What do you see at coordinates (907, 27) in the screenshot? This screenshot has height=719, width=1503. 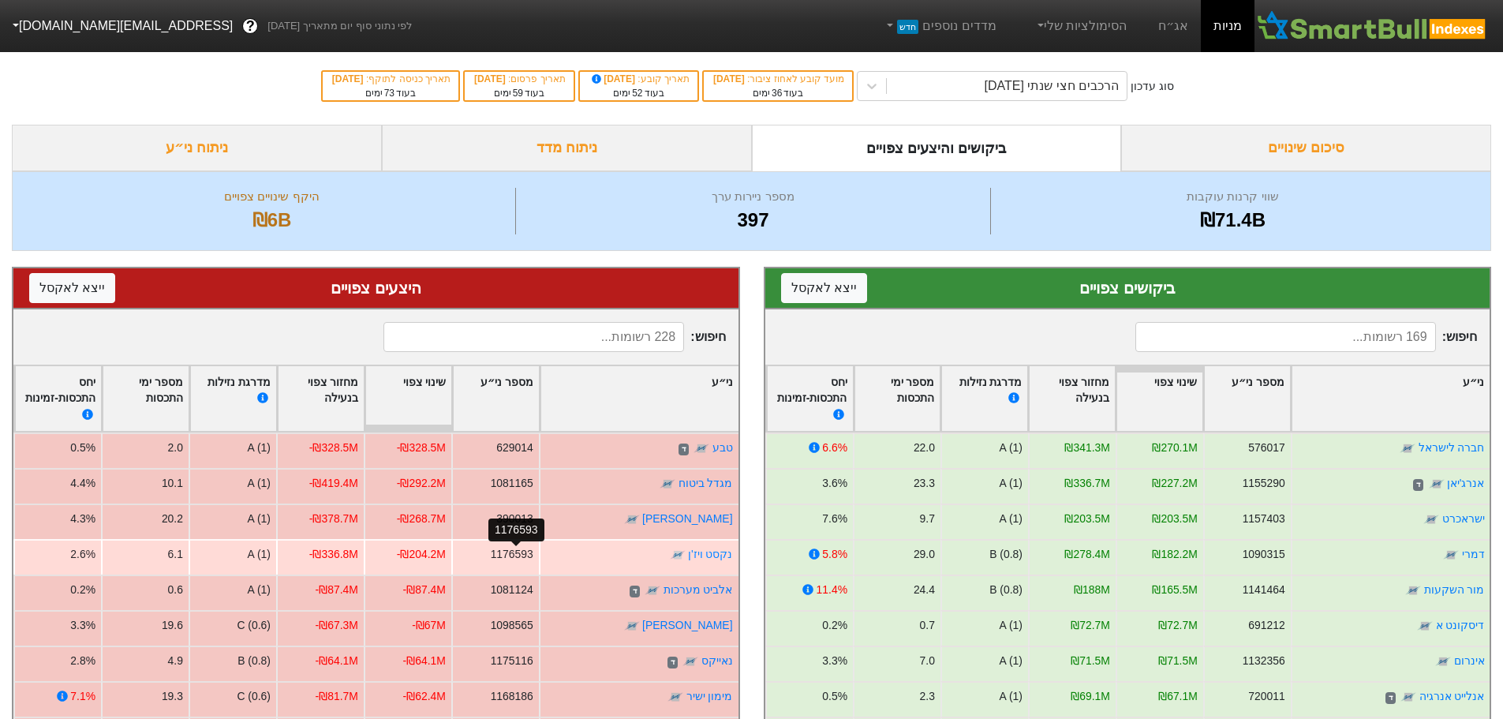 I see `span: חדש` at bounding box center [907, 27].